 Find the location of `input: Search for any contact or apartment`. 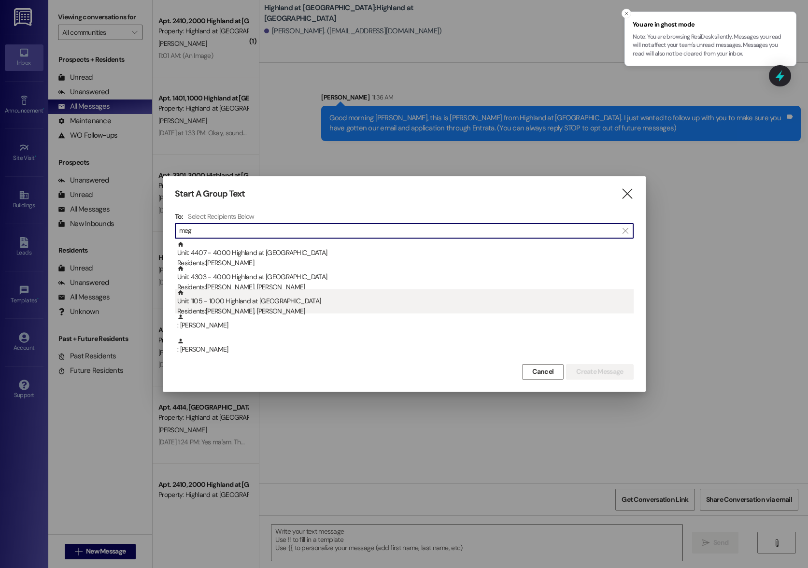

input: Search for any contact or apartment is located at coordinates (399, 231).